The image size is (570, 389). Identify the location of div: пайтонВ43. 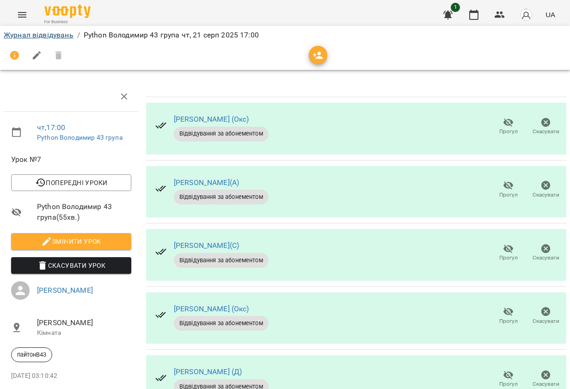
(31, 355).